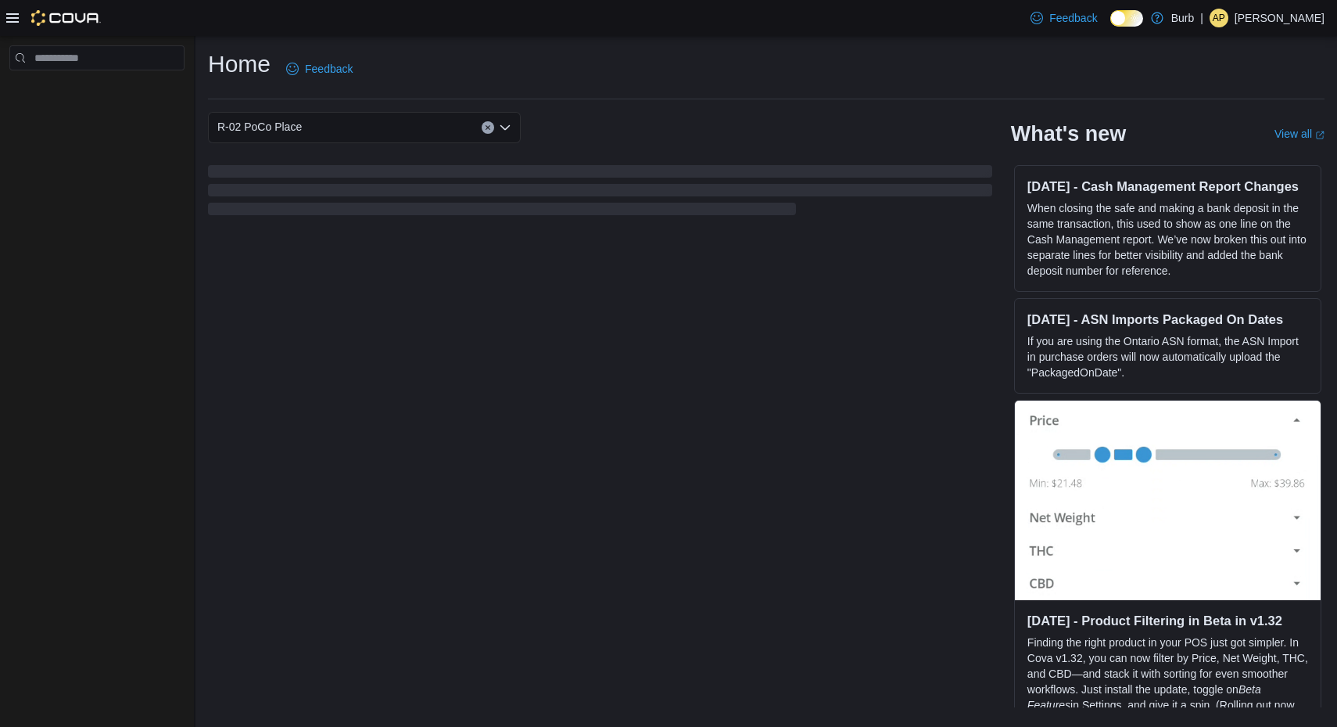 The width and height of the screenshot is (1337, 727). Describe the element at coordinates (1219, 18) in the screenshot. I see `div: Amanda Payette` at that location.